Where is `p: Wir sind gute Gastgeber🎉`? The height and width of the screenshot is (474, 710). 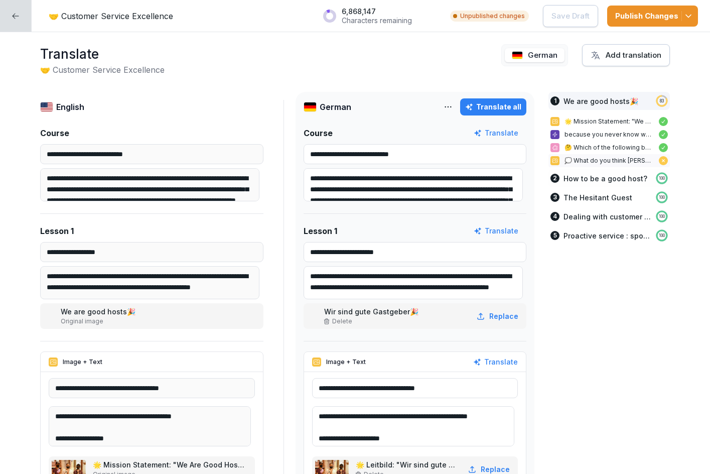
p: Wir sind gute Gastgeber🎉 is located at coordinates (372, 311).